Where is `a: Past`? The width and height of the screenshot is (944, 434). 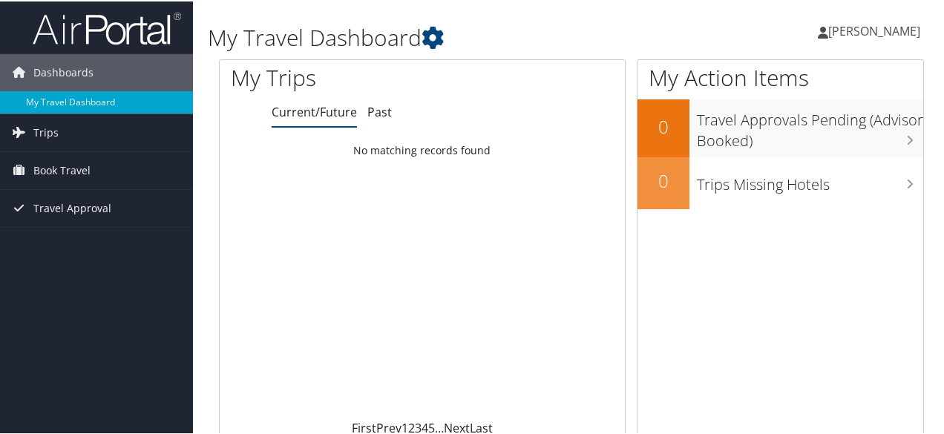 a: Past is located at coordinates (379, 111).